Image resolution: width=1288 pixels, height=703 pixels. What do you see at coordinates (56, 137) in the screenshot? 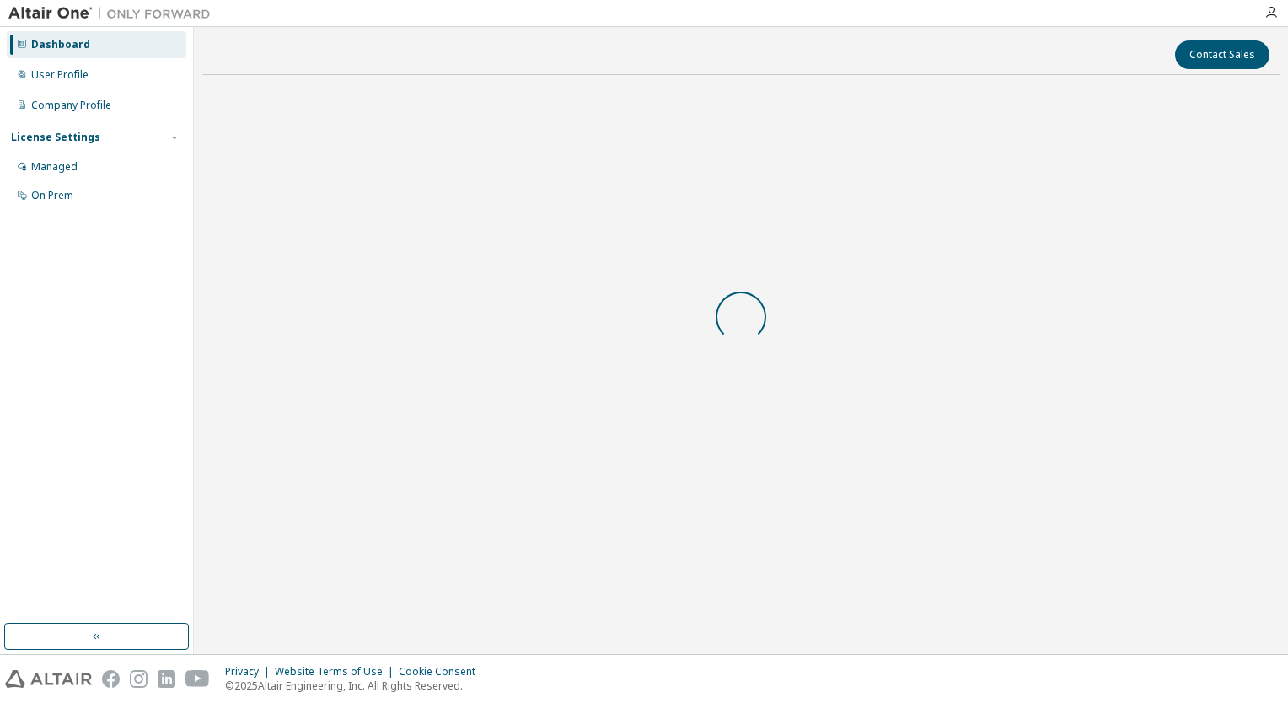
I see `div: License Settings` at bounding box center [56, 137].